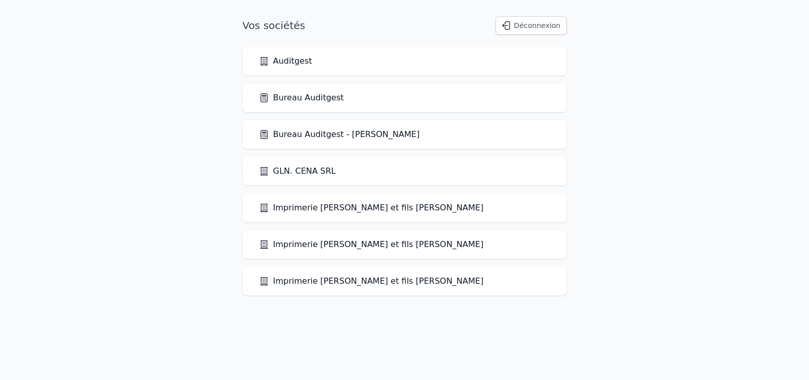 Image resolution: width=809 pixels, height=380 pixels. What do you see at coordinates (531, 25) in the screenshot?
I see `button: Déconnexion` at bounding box center [531, 25].